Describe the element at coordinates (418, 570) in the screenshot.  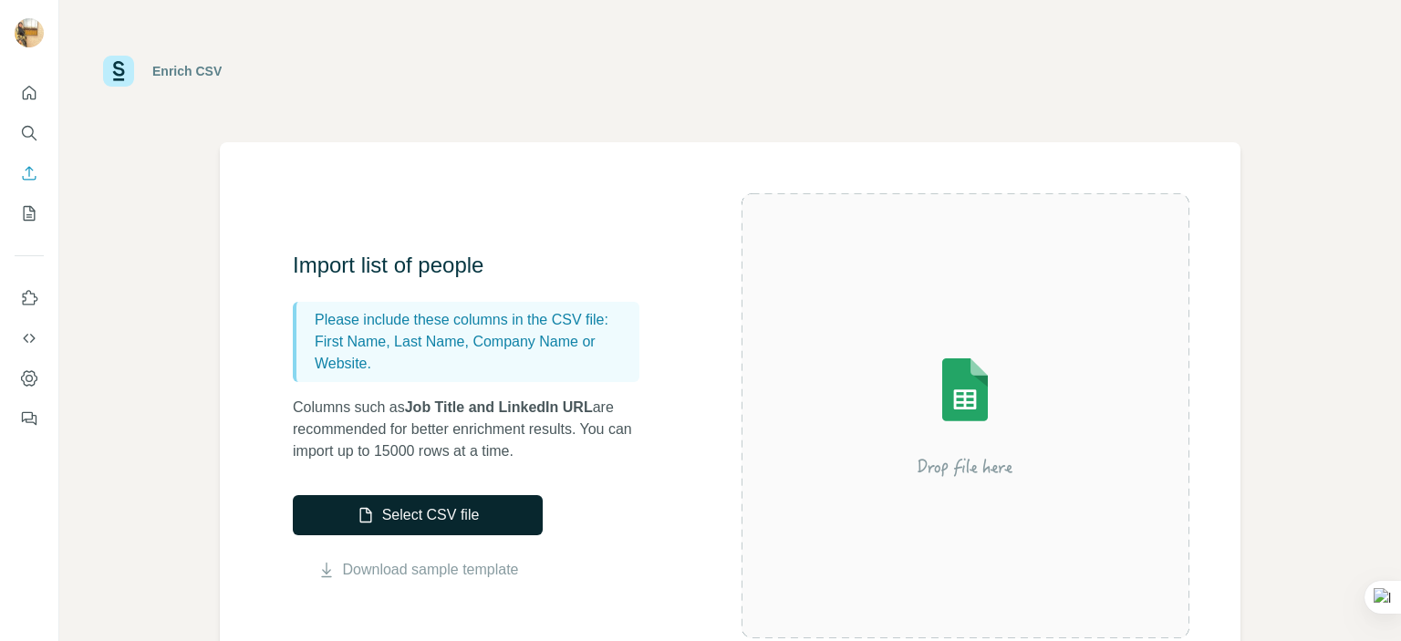
I see `button: Download sample template` at that location.